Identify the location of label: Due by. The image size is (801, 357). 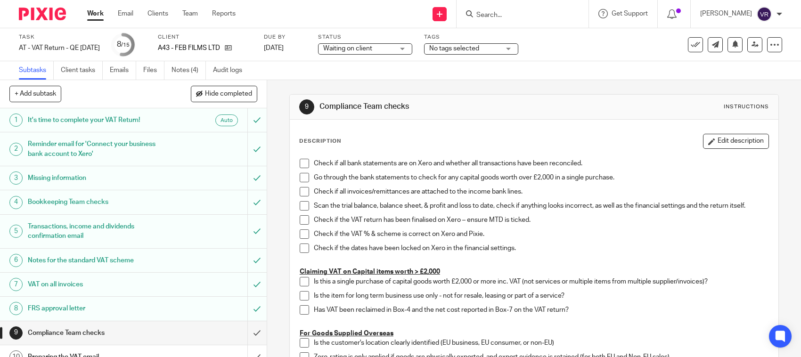
(285, 37).